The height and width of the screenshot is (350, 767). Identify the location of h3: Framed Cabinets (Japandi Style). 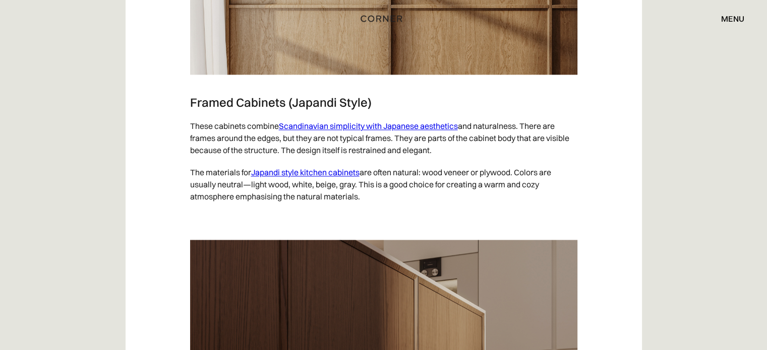
(384, 102).